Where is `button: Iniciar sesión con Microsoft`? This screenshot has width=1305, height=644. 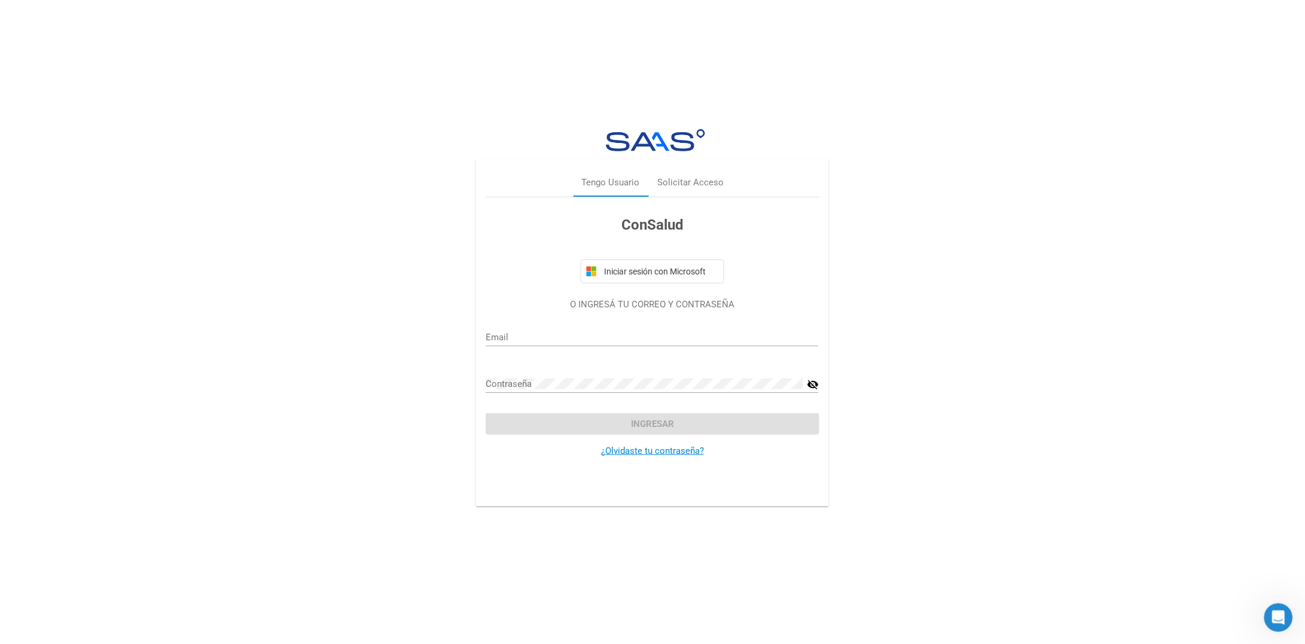
button: Iniciar sesión con Microsoft is located at coordinates (653, 272).